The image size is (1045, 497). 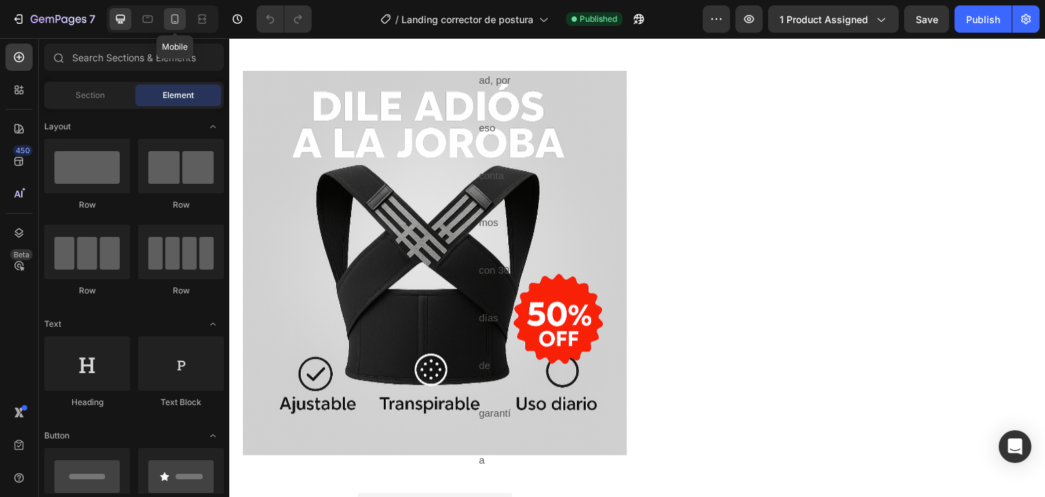 I want to click on div: Open Intercom Messenger, so click(x=1015, y=446).